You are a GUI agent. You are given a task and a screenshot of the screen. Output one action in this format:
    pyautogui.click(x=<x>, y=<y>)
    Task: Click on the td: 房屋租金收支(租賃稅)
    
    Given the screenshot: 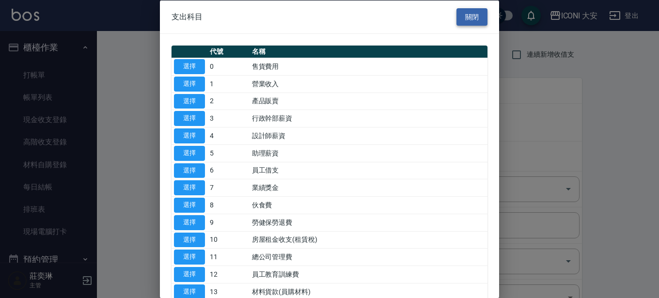 What is the action you would take?
    pyautogui.click(x=368, y=240)
    